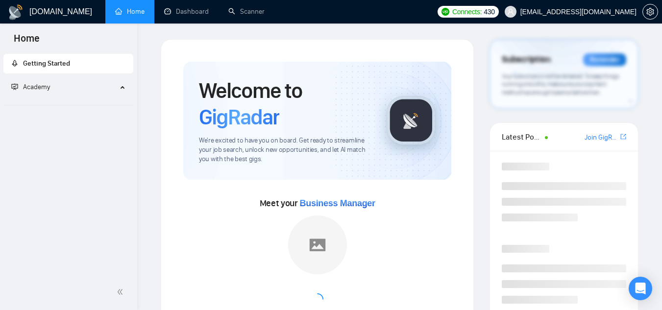  What do you see at coordinates (68, 64) in the screenshot?
I see `li: Getting Started` at bounding box center [68, 64].